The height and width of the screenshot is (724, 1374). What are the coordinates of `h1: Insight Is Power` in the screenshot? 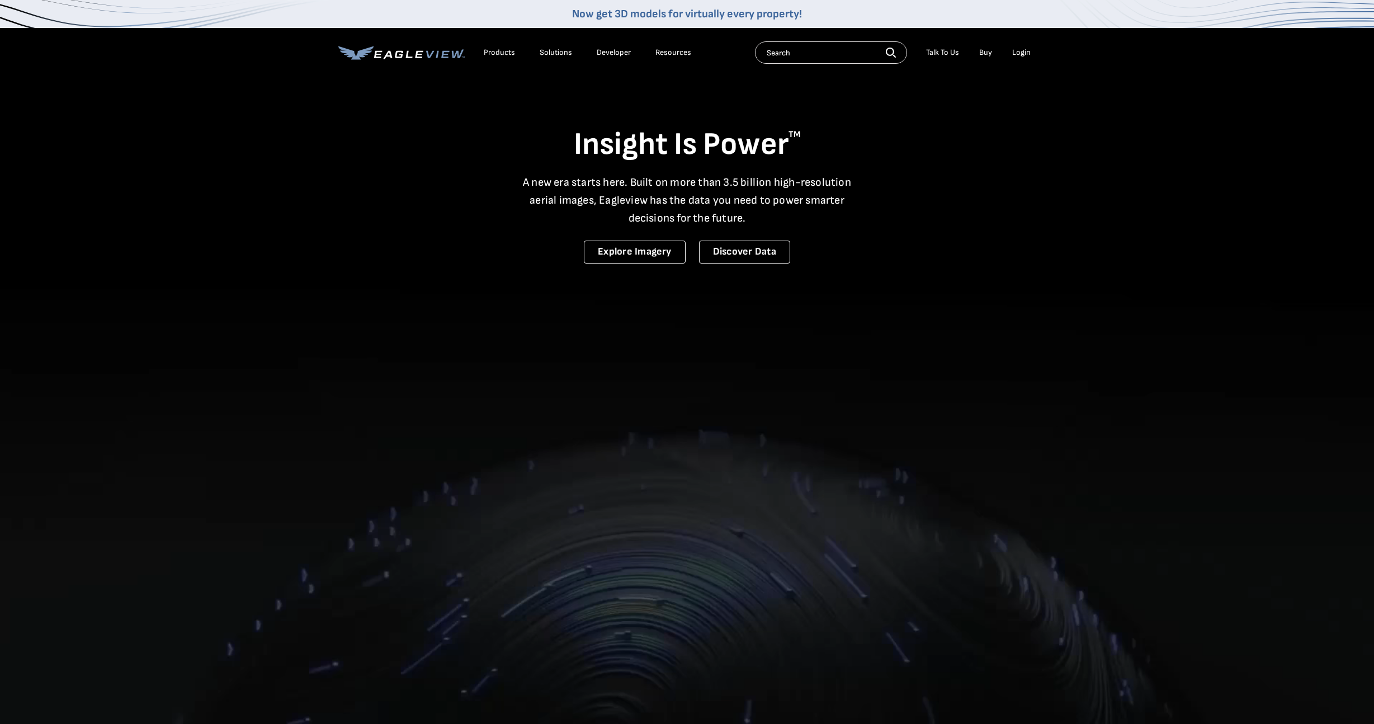 It's located at (687, 145).